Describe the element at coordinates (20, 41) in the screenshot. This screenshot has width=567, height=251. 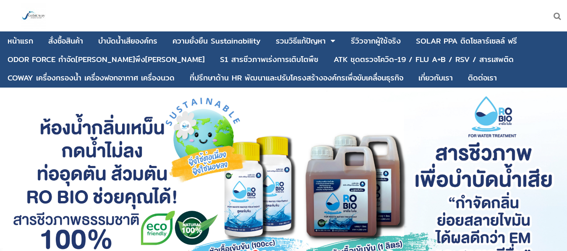
I see `a: หน้าแรก` at that location.